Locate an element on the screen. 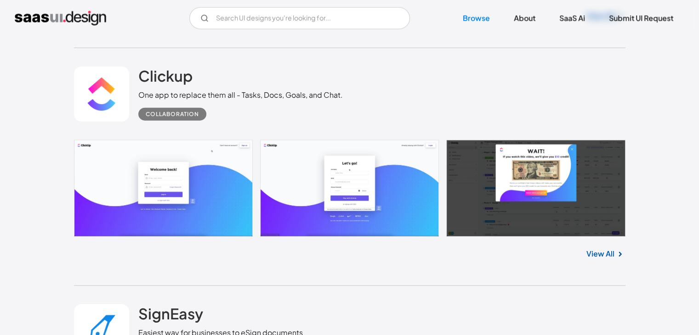 The image size is (699, 335). h2: Clickup is located at coordinates (165, 76).